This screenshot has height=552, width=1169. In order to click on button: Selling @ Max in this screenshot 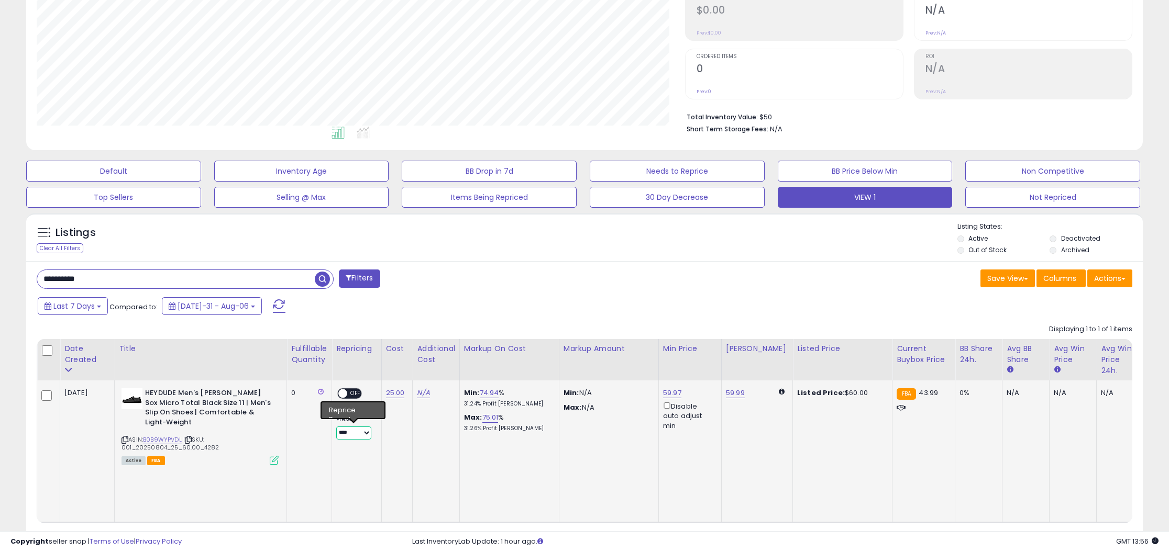, I will do `click(302, 197)`.